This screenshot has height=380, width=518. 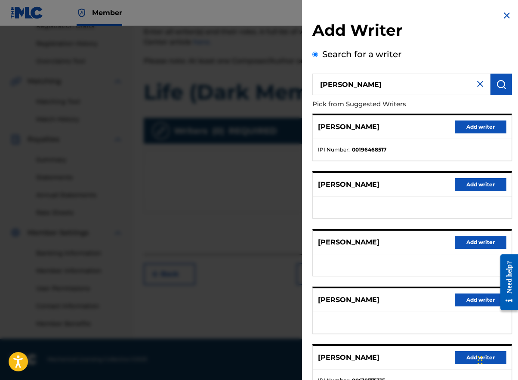 What do you see at coordinates (334, 150) in the screenshot?
I see `span: IPI Number :` at bounding box center [334, 150].